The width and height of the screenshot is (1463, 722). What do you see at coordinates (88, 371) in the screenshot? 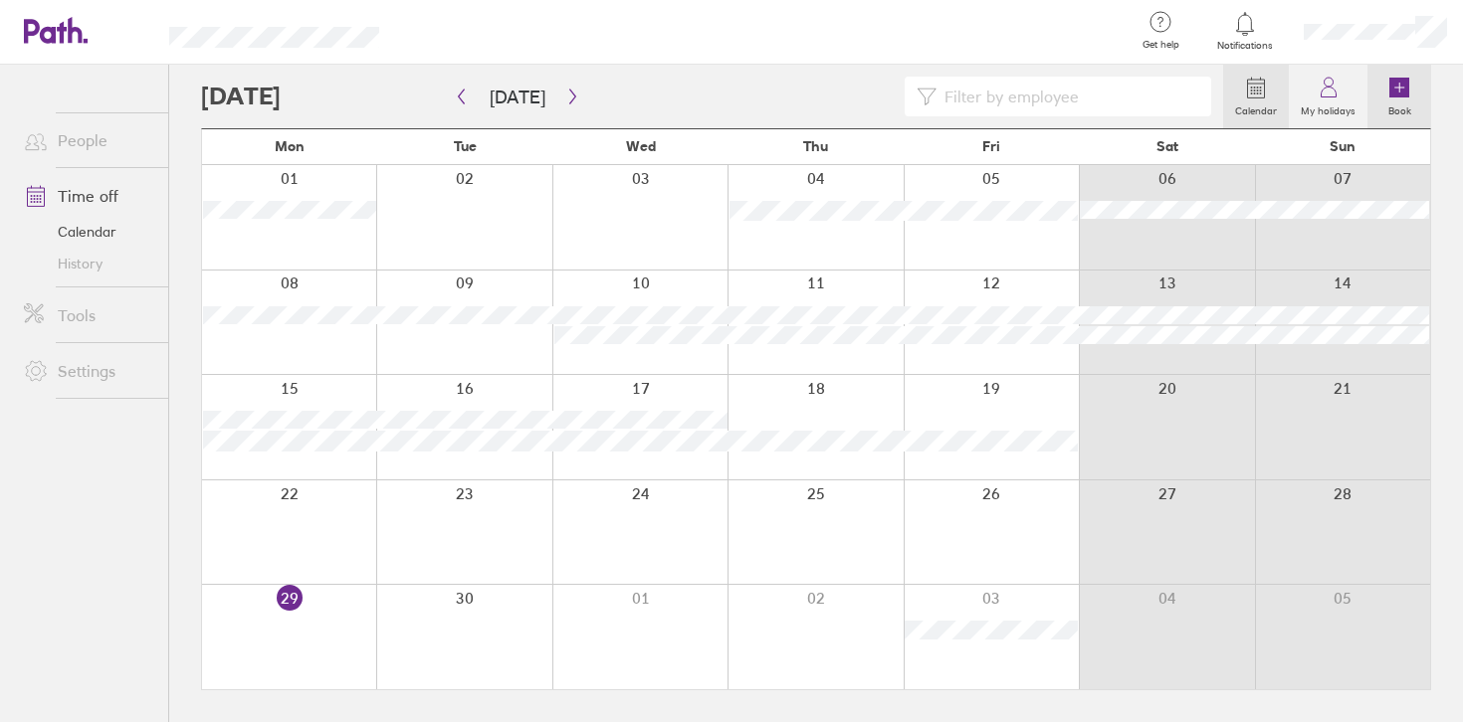
I see `a: Settings` at bounding box center [88, 371].